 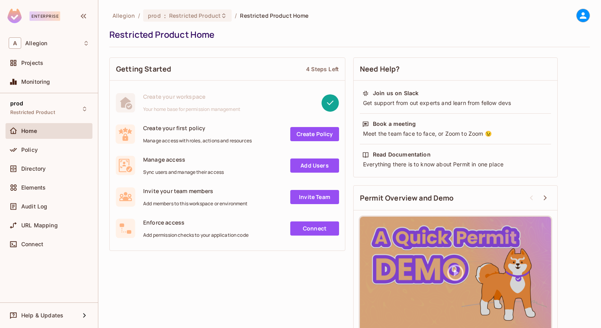 What do you see at coordinates (315, 228) in the screenshot?
I see `a: Connect` at bounding box center [315, 228].